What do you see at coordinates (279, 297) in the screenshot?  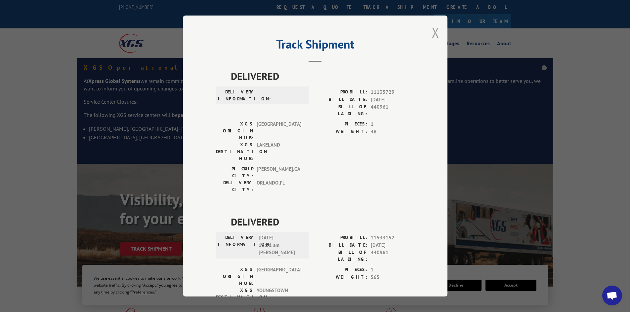 I see `span: YOUNGSTOWN` at bounding box center [279, 297].